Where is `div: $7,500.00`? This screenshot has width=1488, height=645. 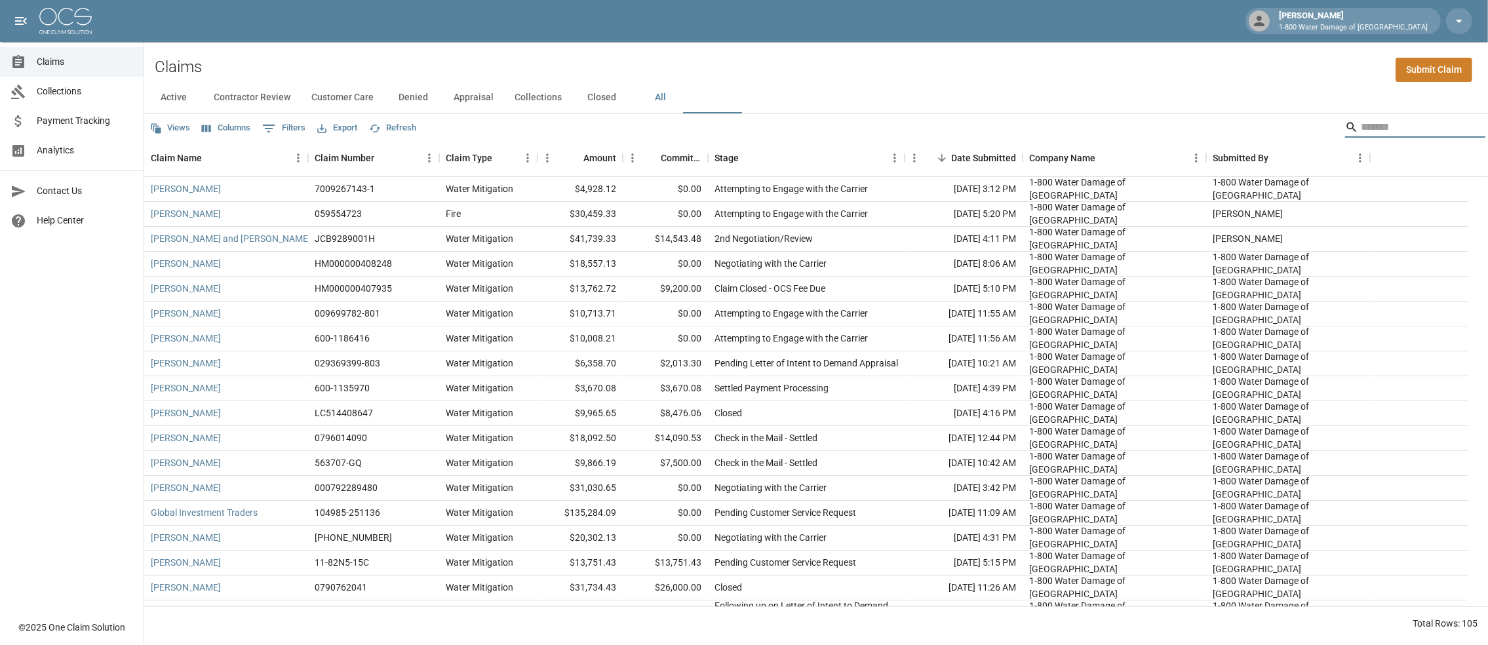
div: $7,500.00 is located at coordinates (665, 464).